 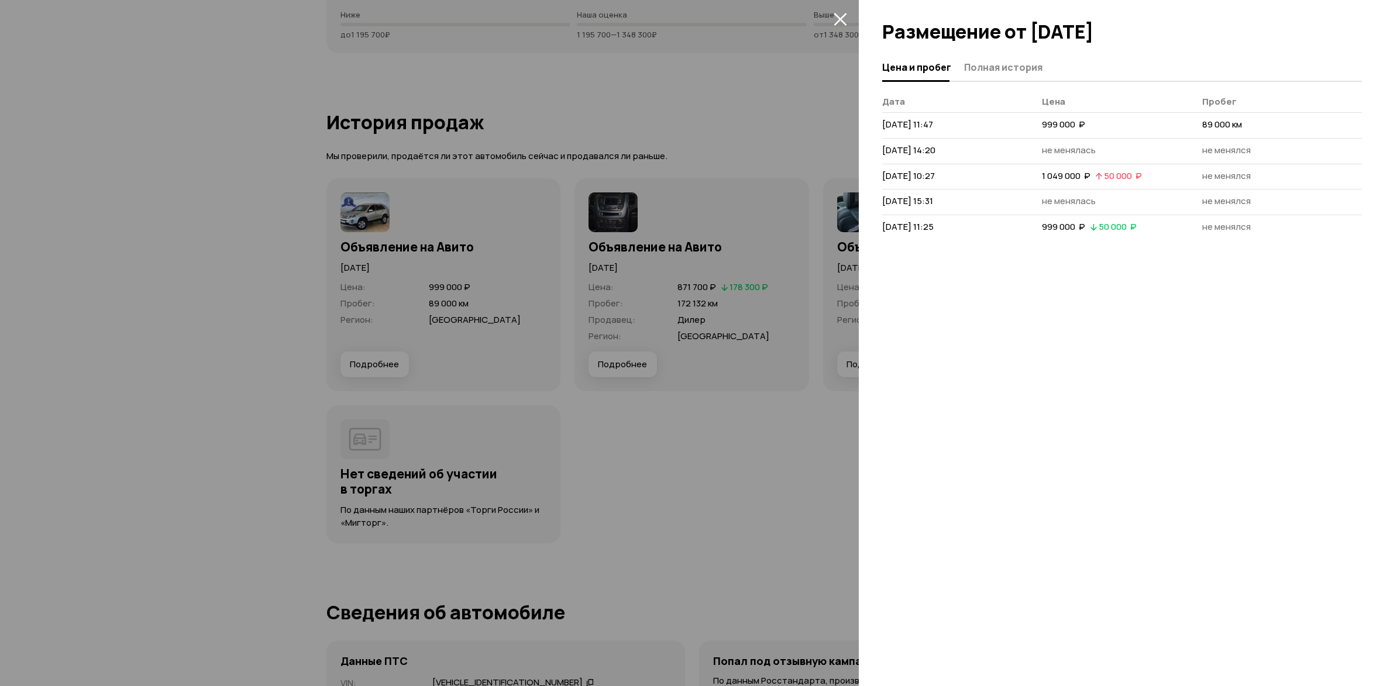 I want to click on span: Пробег, so click(x=1219, y=101).